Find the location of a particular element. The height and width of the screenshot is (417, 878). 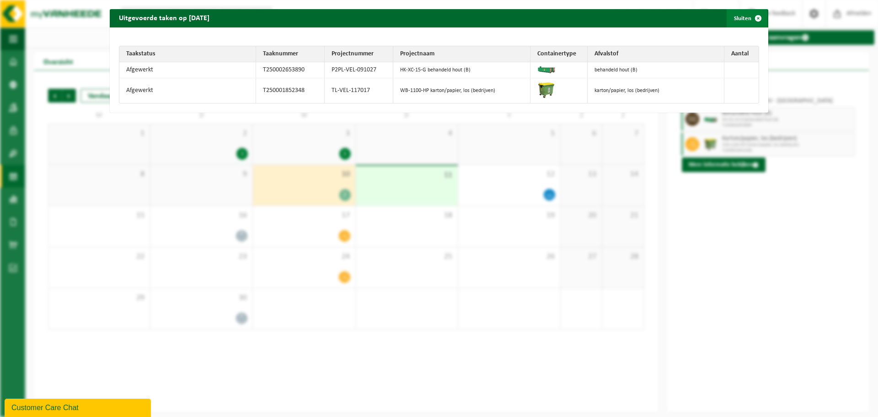

button: Sluiten is located at coordinates (747, 18).